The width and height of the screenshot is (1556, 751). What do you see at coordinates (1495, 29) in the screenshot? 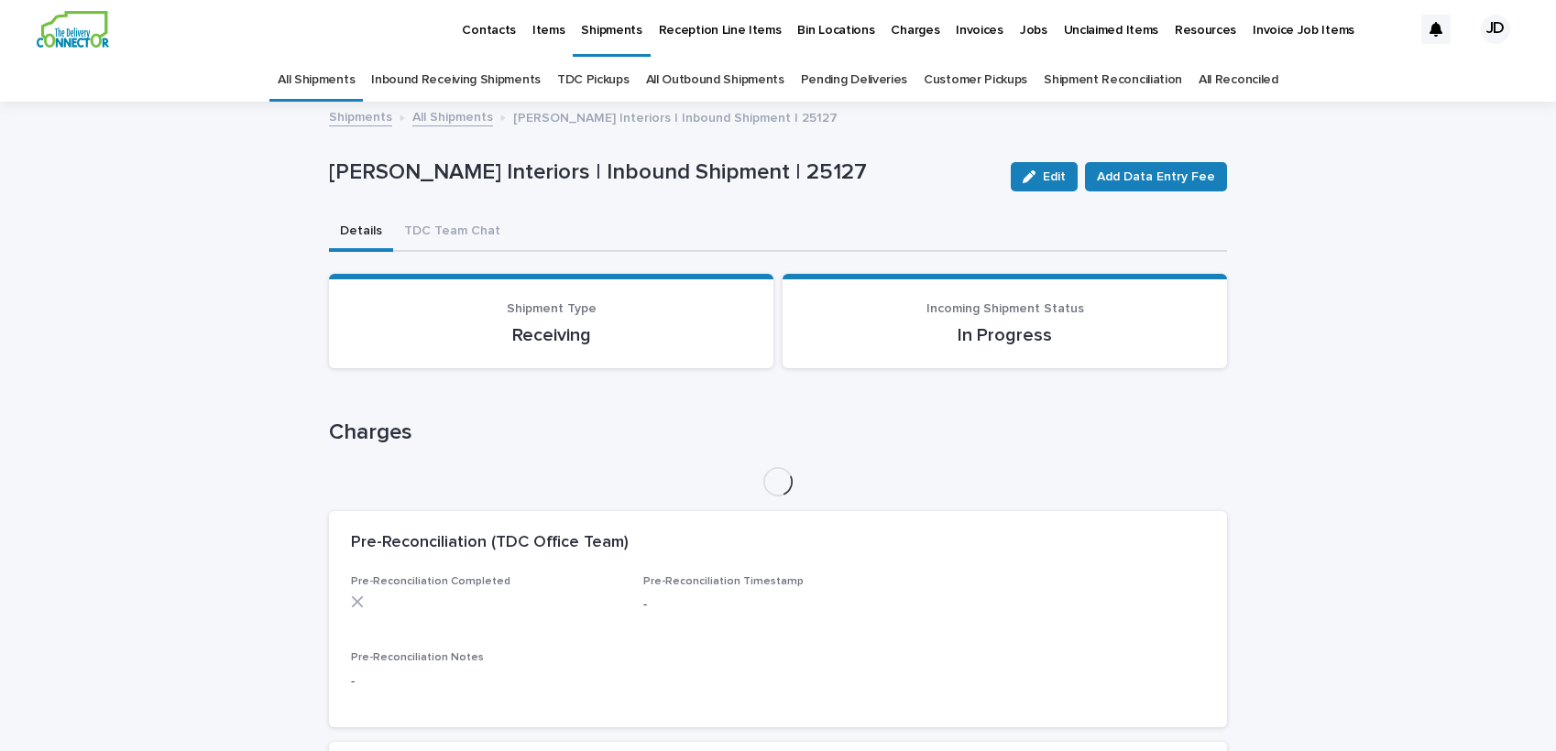
I see `div: JD` at bounding box center [1495, 29].